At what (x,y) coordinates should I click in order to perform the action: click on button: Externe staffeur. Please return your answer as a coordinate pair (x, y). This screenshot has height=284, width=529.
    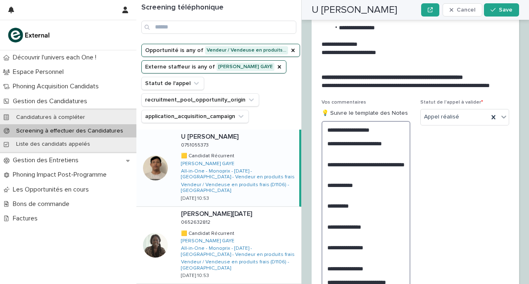
    Looking at the image, I should click on (214, 67).